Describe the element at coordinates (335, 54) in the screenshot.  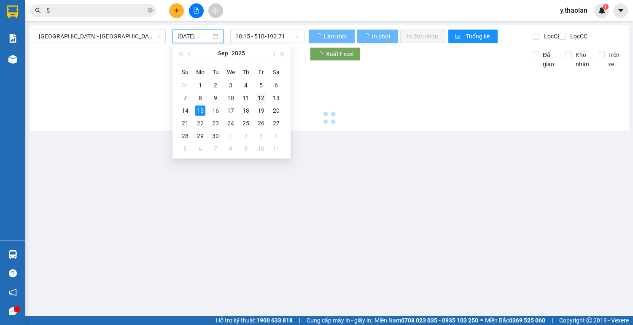
I see `button: Xuất Excel` at that location.